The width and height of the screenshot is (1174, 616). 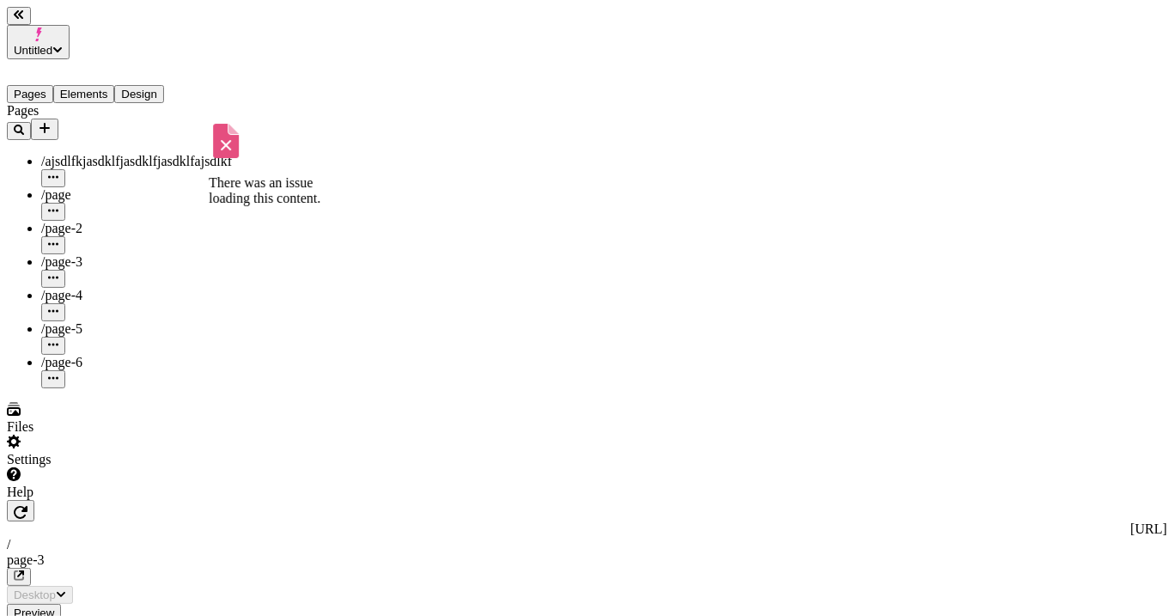 I want to click on span: /page-6, so click(x=62, y=362).